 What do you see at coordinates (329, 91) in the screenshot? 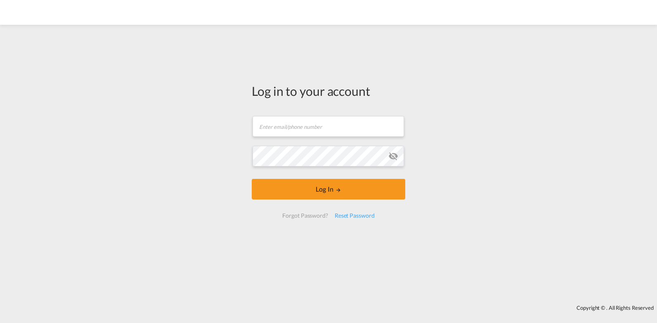
I see `div: Log in to your account` at bounding box center [329, 91].